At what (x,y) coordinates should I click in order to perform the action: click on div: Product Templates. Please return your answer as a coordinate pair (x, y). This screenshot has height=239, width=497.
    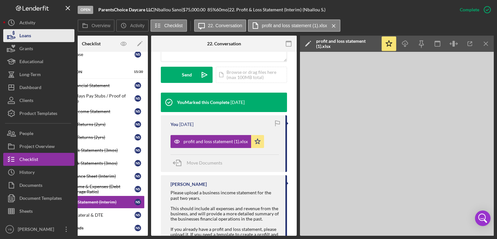
    Looking at the image, I should click on (38, 114).